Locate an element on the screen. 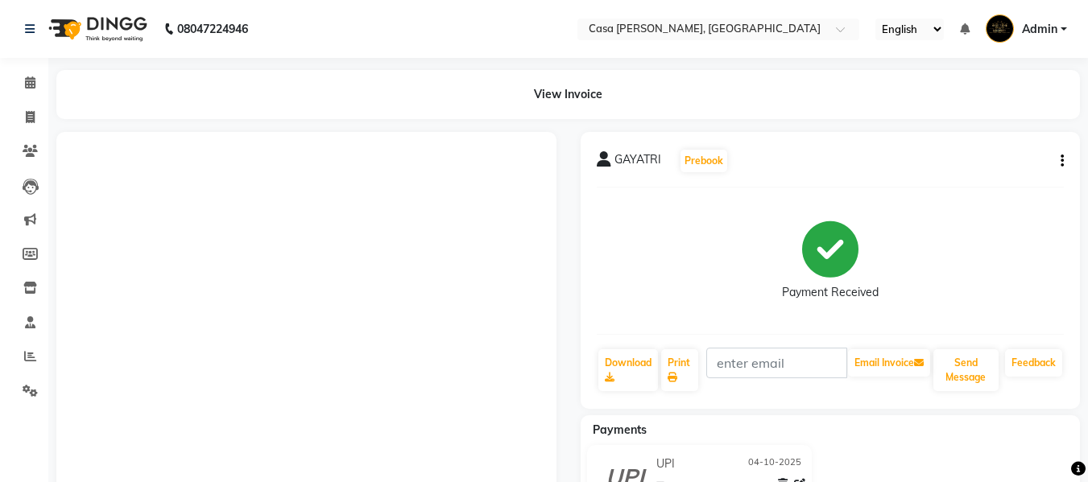 The image size is (1088, 482). img: Admin is located at coordinates (1000, 28).